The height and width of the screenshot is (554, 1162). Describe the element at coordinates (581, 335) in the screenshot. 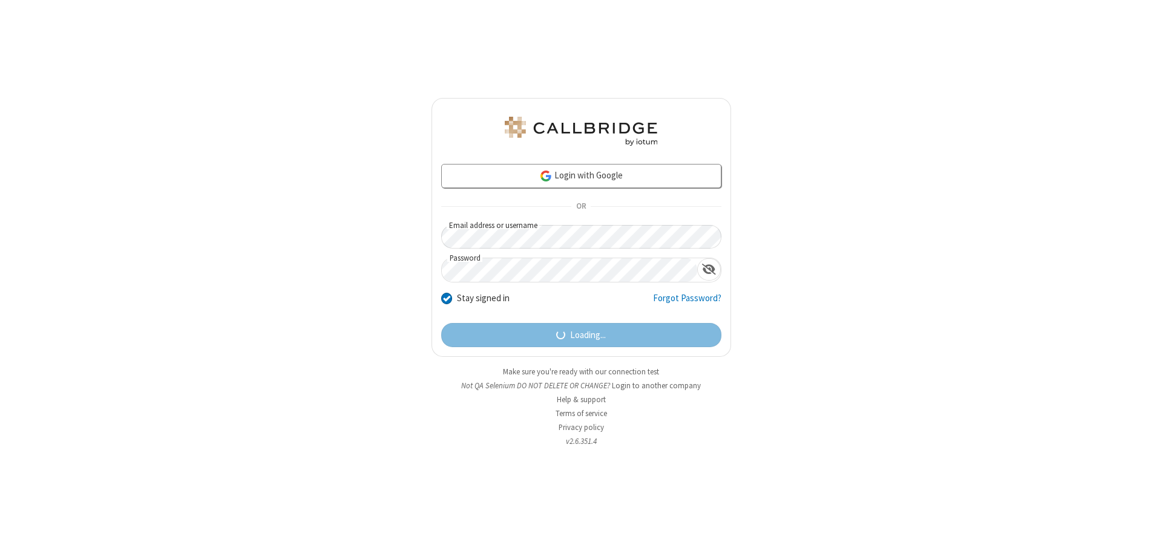

I see `button: Loading...` at that location.